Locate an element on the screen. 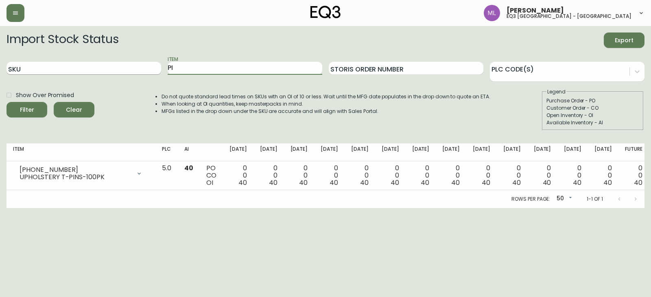  li: Do not quote standard lead times on SKUs with an OI of 10 or less. Wait until the MFG date popula... is located at coordinates (326, 97).